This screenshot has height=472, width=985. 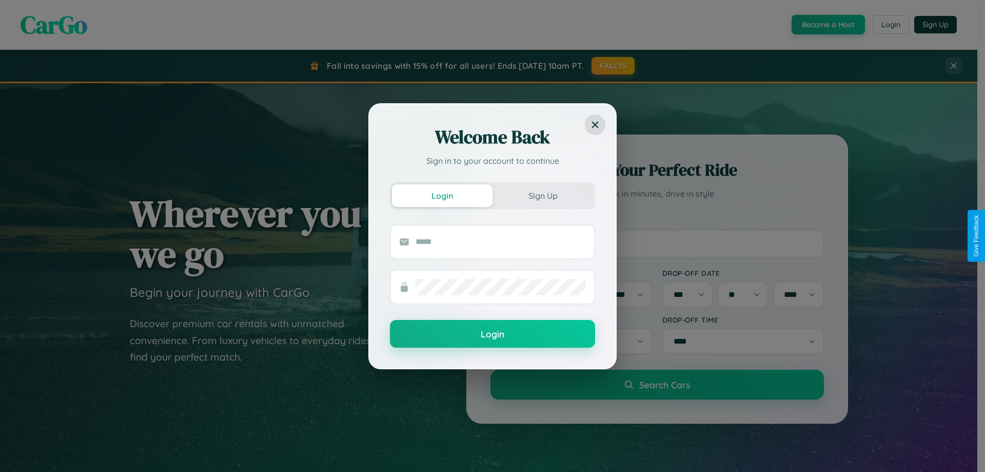 I want to click on p: Sign in to your account to continue, so click(x=493, y=161).